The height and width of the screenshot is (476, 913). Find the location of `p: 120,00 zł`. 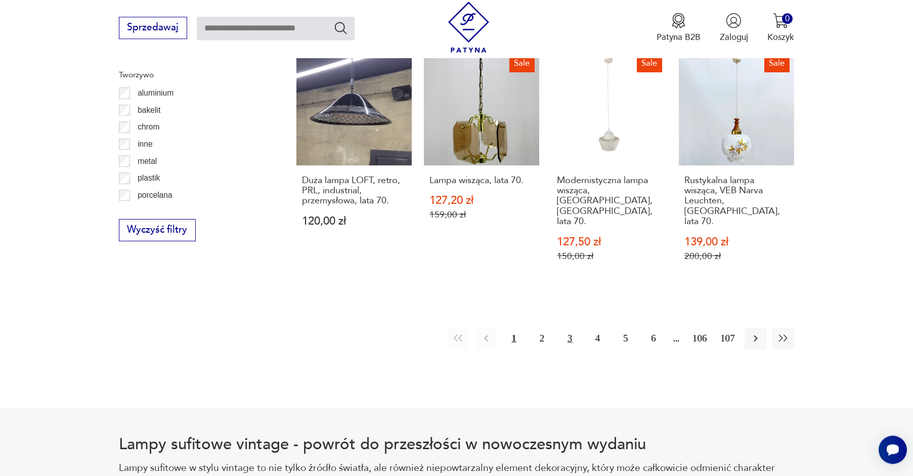

p: 120,00 zł is located at coordinates (354, 221).